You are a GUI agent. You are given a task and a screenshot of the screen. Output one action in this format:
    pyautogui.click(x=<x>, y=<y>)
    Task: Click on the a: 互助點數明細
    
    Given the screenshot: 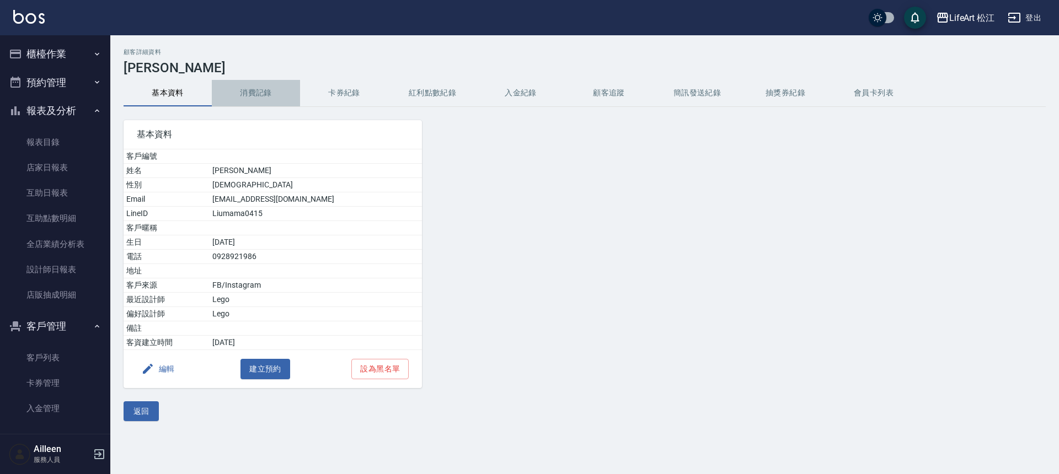 What is the action you would take?
    pyautogui.click(x=55, y=218)
    